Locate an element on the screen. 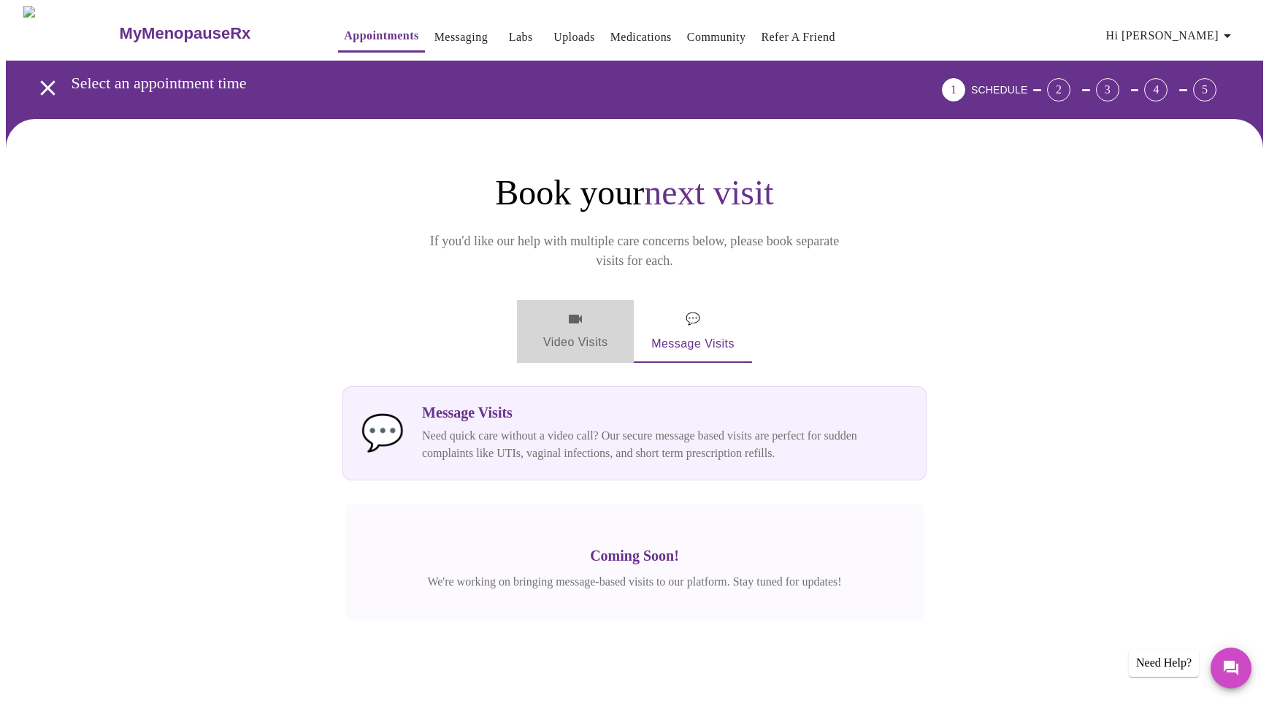 This screenshot has width=1269, height=706. span: SCHEDULE is located at coordinates (999, 90).